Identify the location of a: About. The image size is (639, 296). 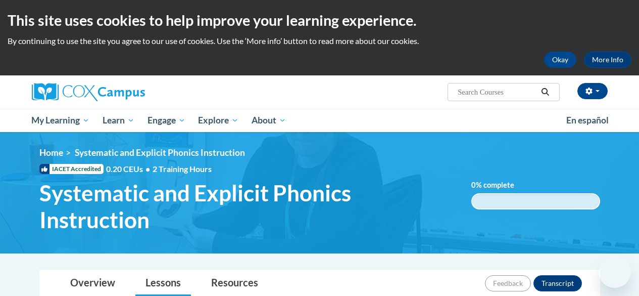
(269, 120).